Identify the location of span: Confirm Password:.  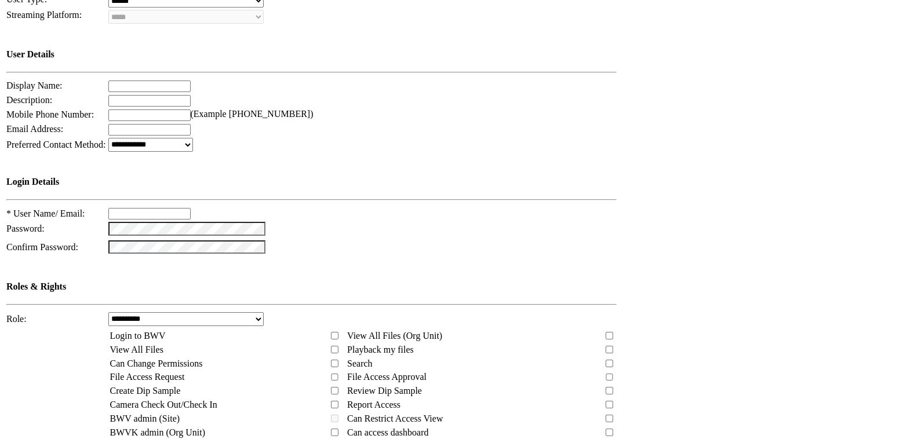
(42, 247).